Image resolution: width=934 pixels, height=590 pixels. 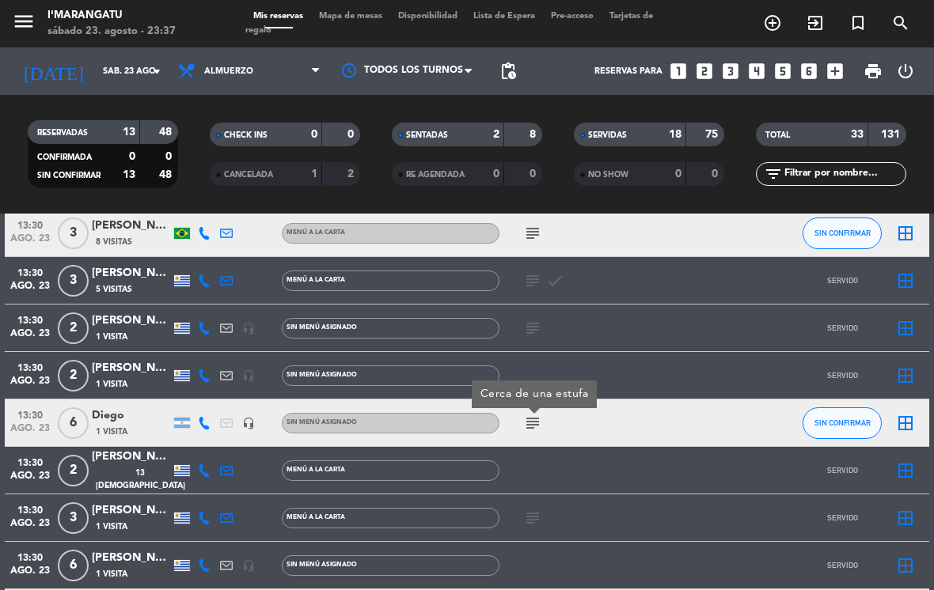 I want to click on span: print, so click(x=873, y=71).